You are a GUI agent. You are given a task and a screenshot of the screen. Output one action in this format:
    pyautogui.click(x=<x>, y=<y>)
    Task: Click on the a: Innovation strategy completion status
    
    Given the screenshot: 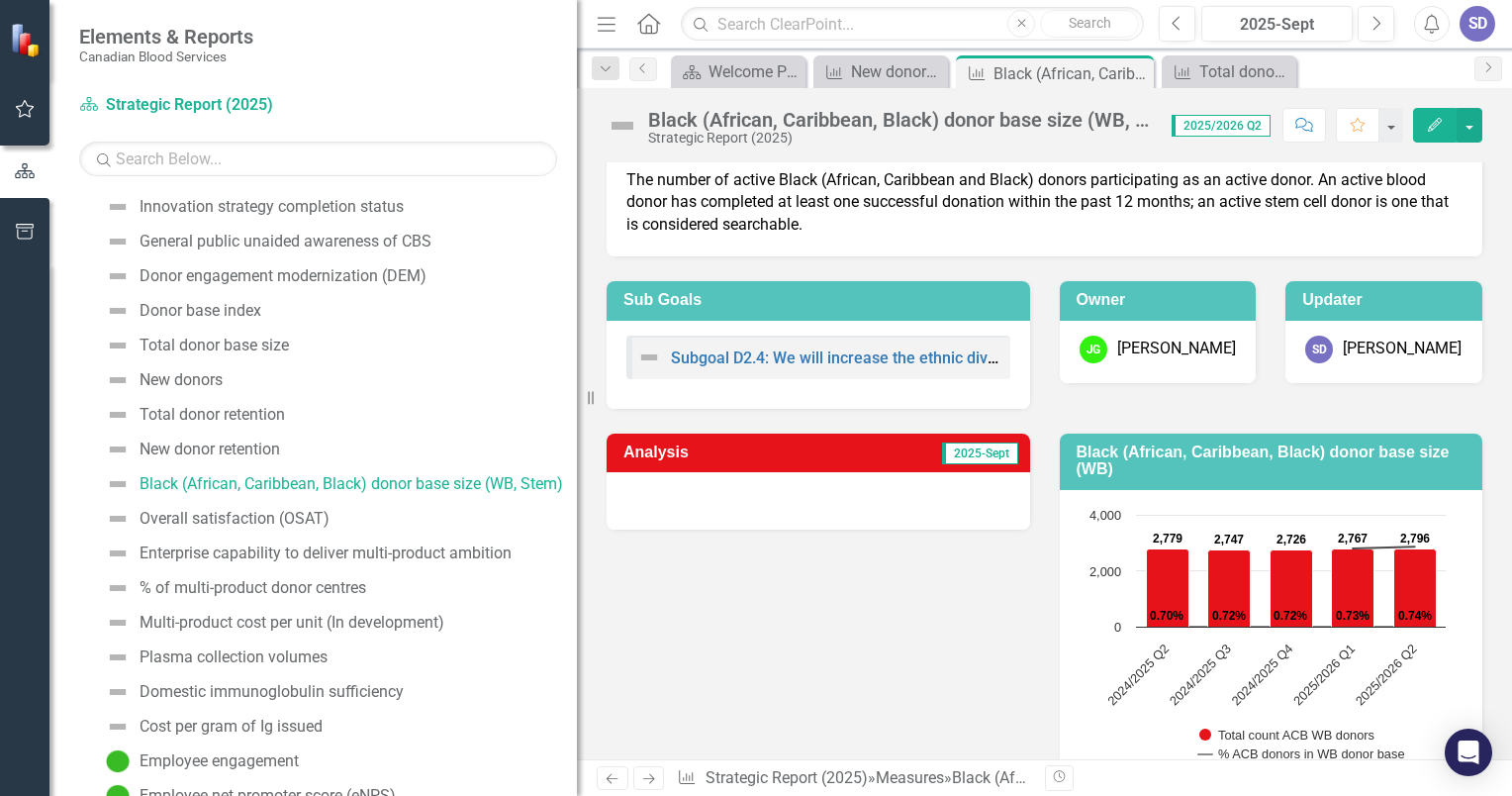 What is the action you would take?
    pyautogui.click(x=253, y=207)
    